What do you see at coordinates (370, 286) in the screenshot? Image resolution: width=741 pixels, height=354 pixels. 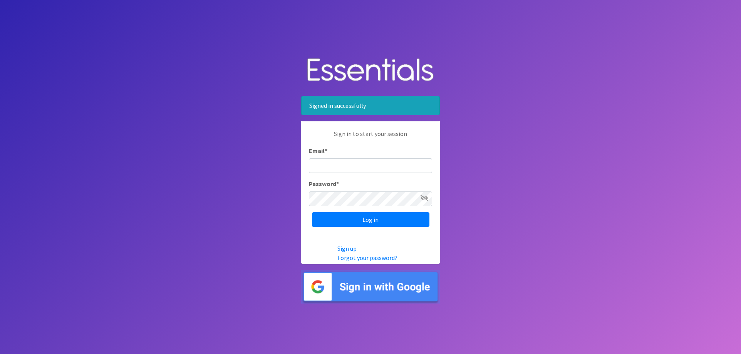 I see `img: Sign in with Google` at bounding box center [370, 286].